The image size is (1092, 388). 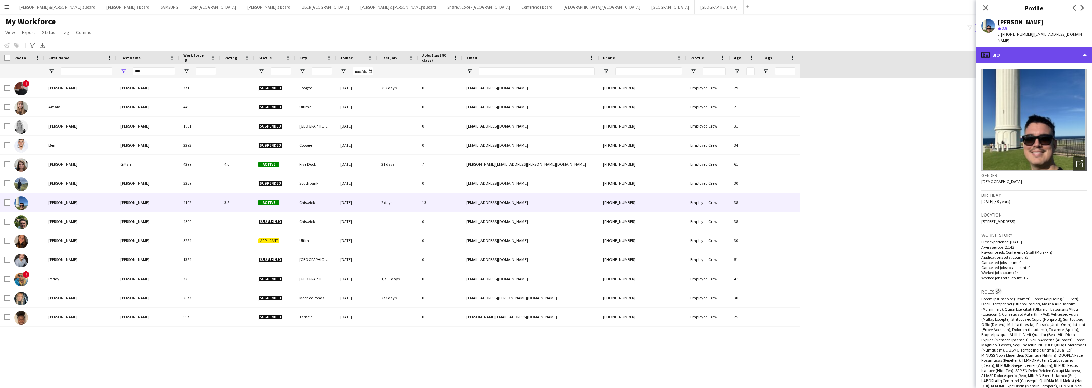 I want to click on div: 38, so click(x=744, y=202).